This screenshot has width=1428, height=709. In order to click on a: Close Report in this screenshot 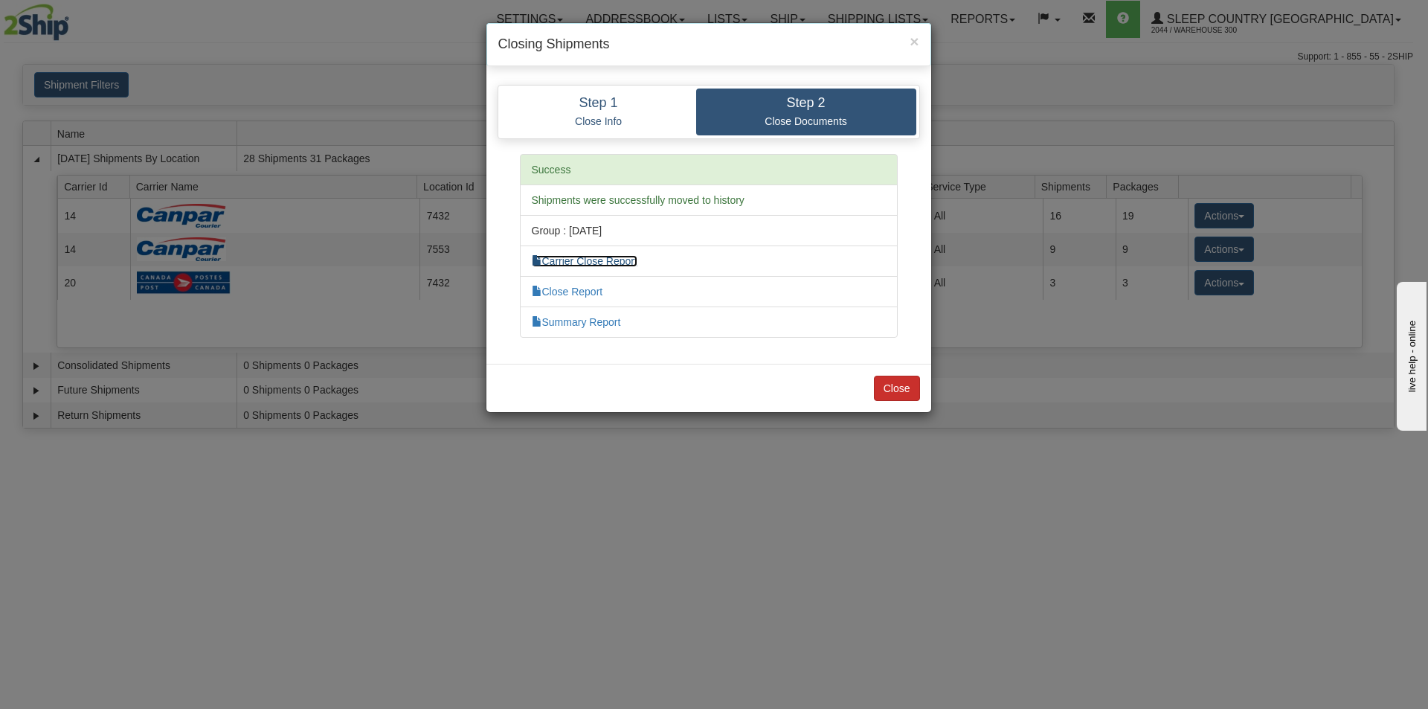, I will do `click(568, 292)`.